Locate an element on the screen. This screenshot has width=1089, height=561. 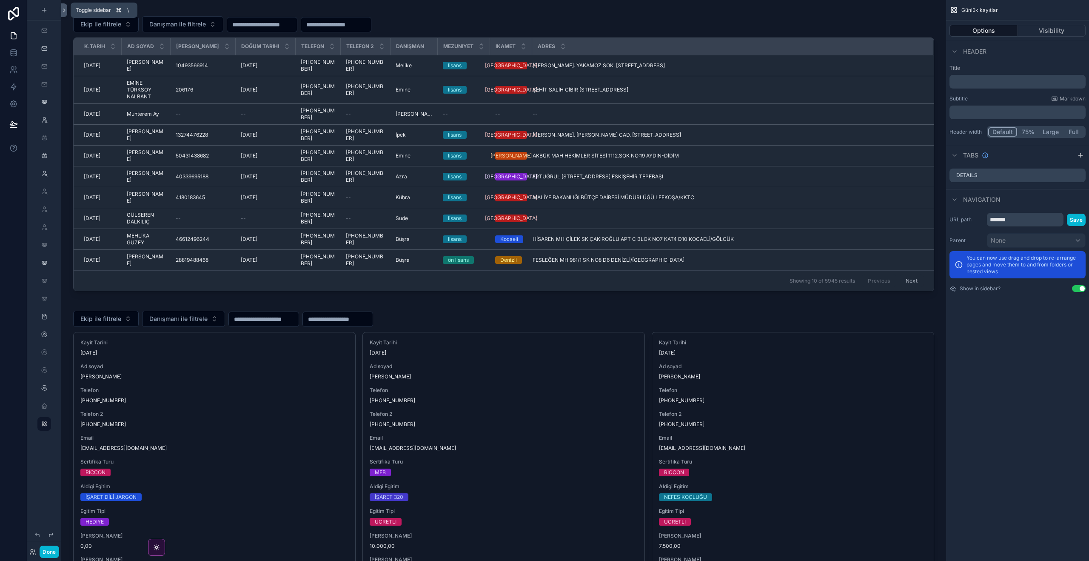
span: Telefon is located at coordinates (313, 46).